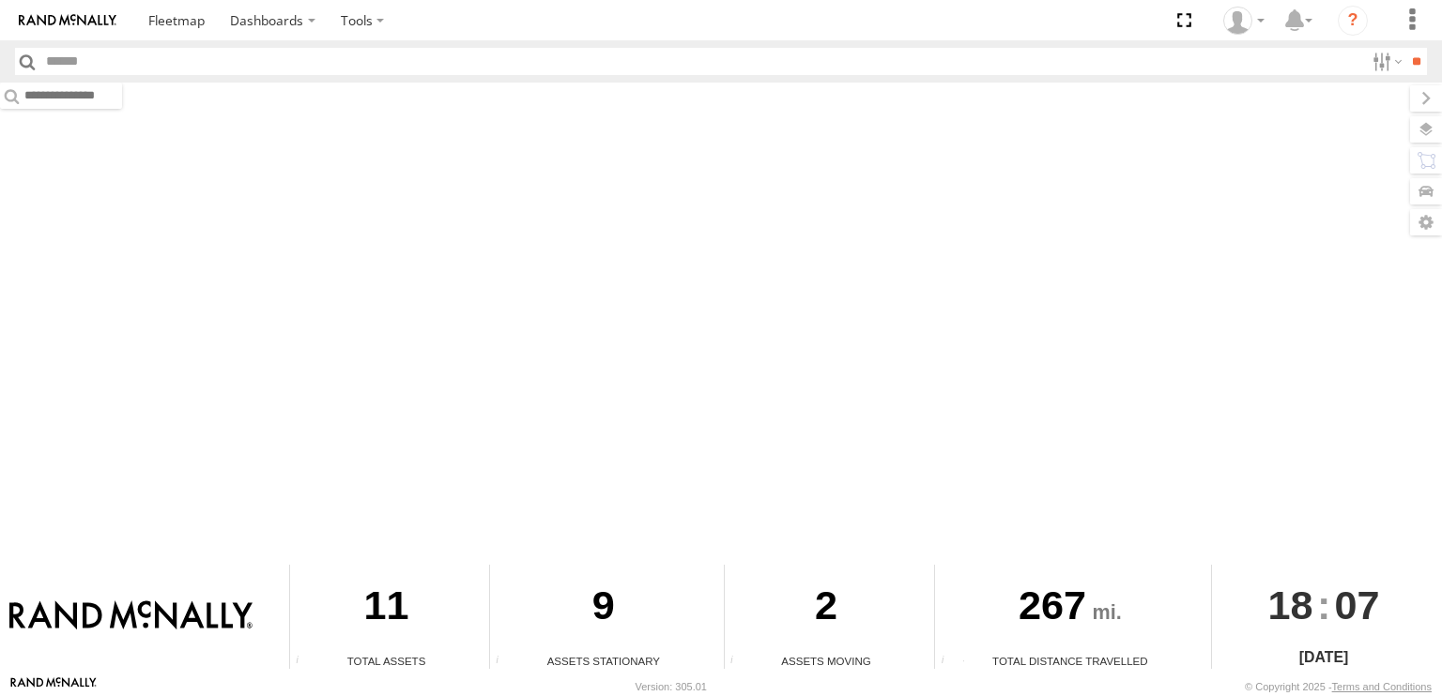 This screenshot has width=1442, height=696. I want to click on span: 07, so click(1357, 605).